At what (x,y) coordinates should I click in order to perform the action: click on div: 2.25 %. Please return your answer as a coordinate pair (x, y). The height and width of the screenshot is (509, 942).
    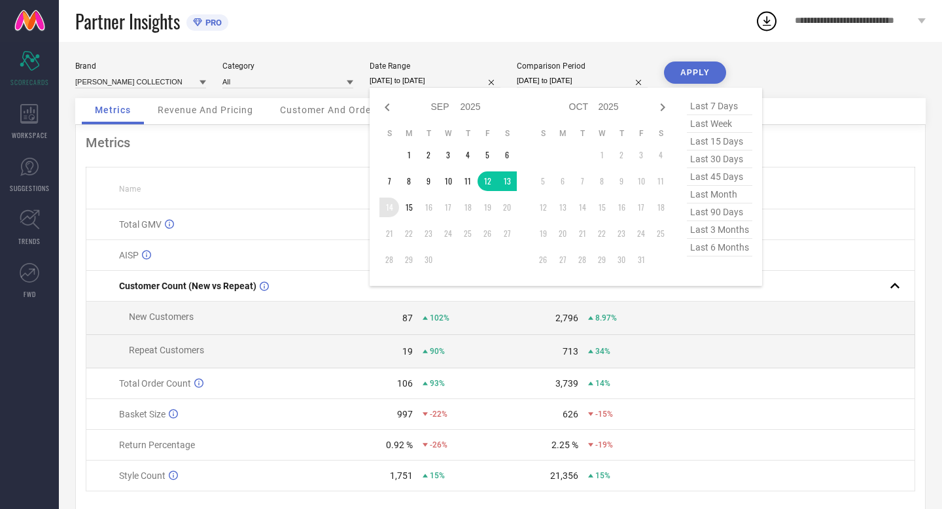
    Looking at the image, I should click on (564, 445).